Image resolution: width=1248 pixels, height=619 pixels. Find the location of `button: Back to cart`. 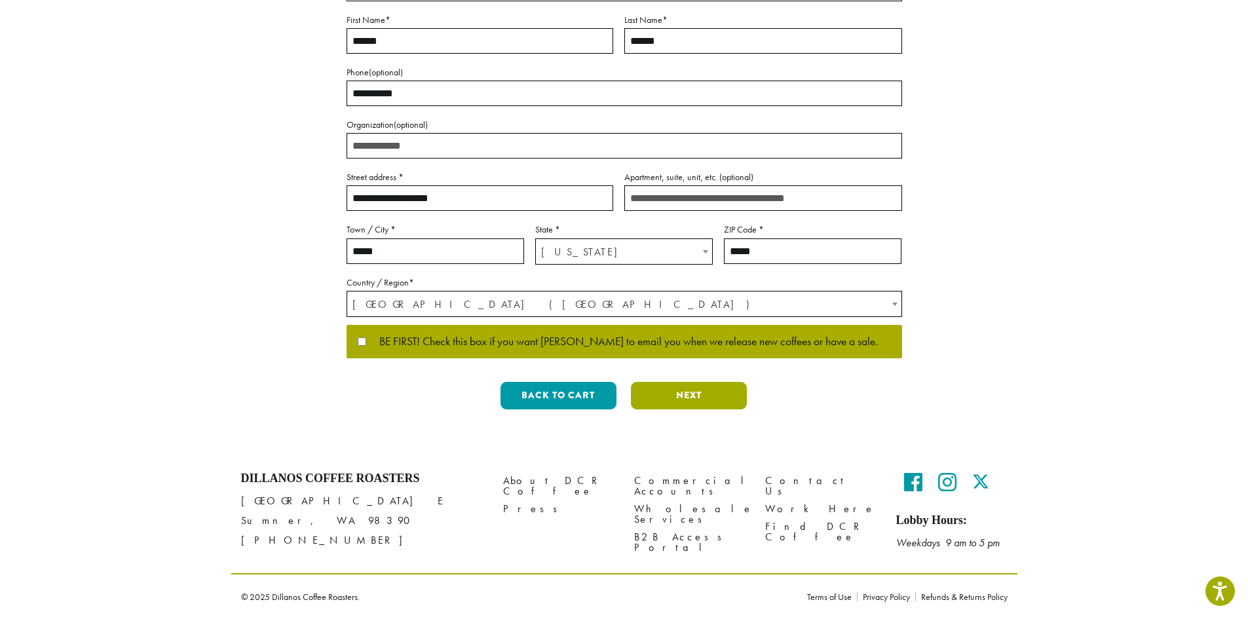

button: Back to cart is located at coordinates (558, 396).